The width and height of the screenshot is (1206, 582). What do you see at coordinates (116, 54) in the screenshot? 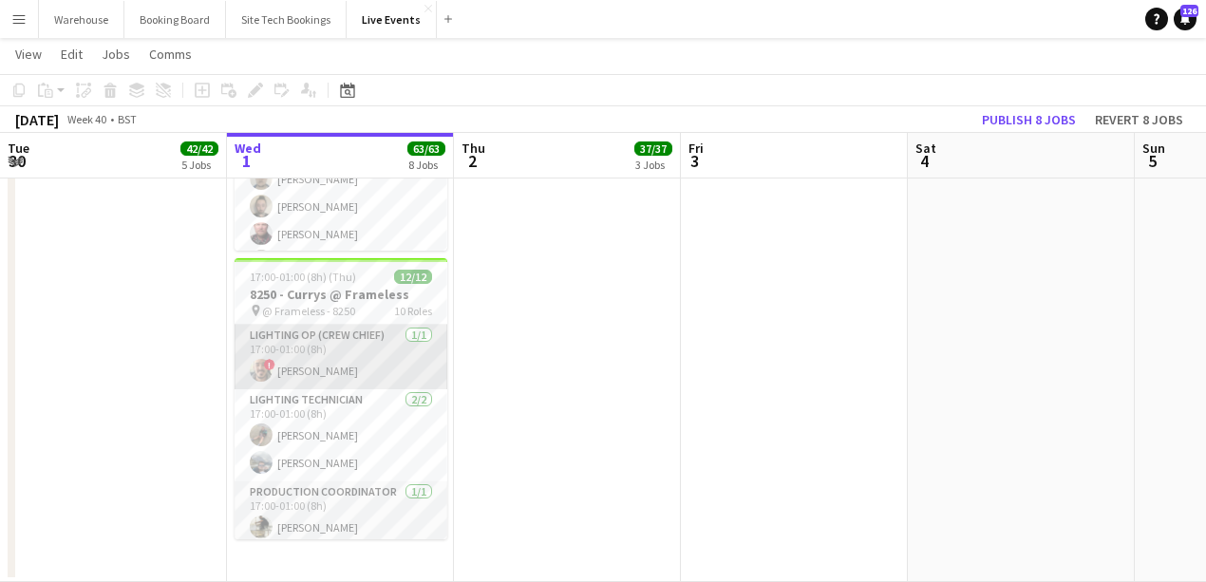
I see `span: Jobs` at bounding box center [116, 54].